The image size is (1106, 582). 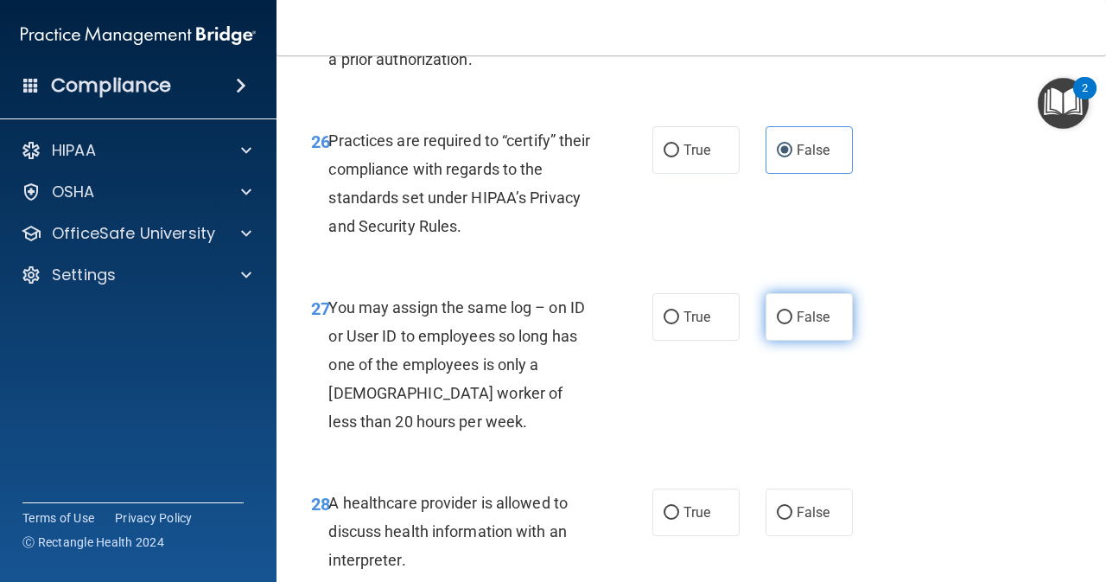 I want to click on a: OSHA, so click(x=136, y=192).